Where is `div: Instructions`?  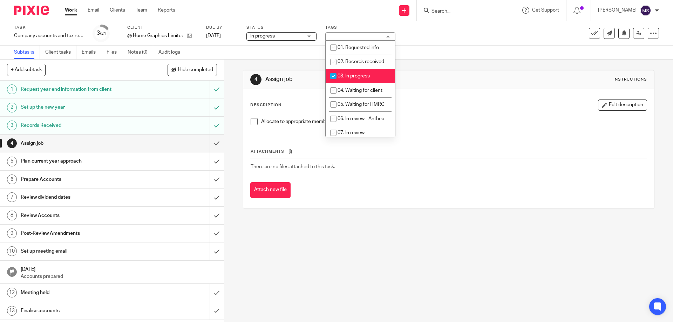
div: Instructions is located at coordinates (630, 80).